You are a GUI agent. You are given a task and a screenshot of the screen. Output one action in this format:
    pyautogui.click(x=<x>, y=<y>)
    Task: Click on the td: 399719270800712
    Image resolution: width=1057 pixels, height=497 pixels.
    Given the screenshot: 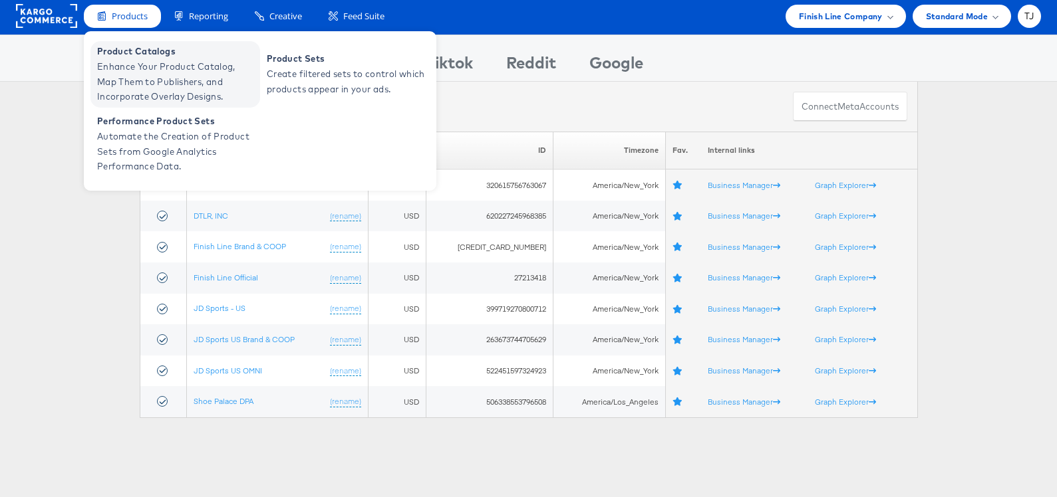 What is the action you would take?
    pyautogui.click(x=489, y=309)
    